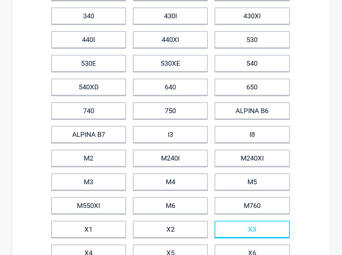  What do you see at coordinates (170, 87) in the screenshot?
I see `a: 640` at bounding box center [170, 87].